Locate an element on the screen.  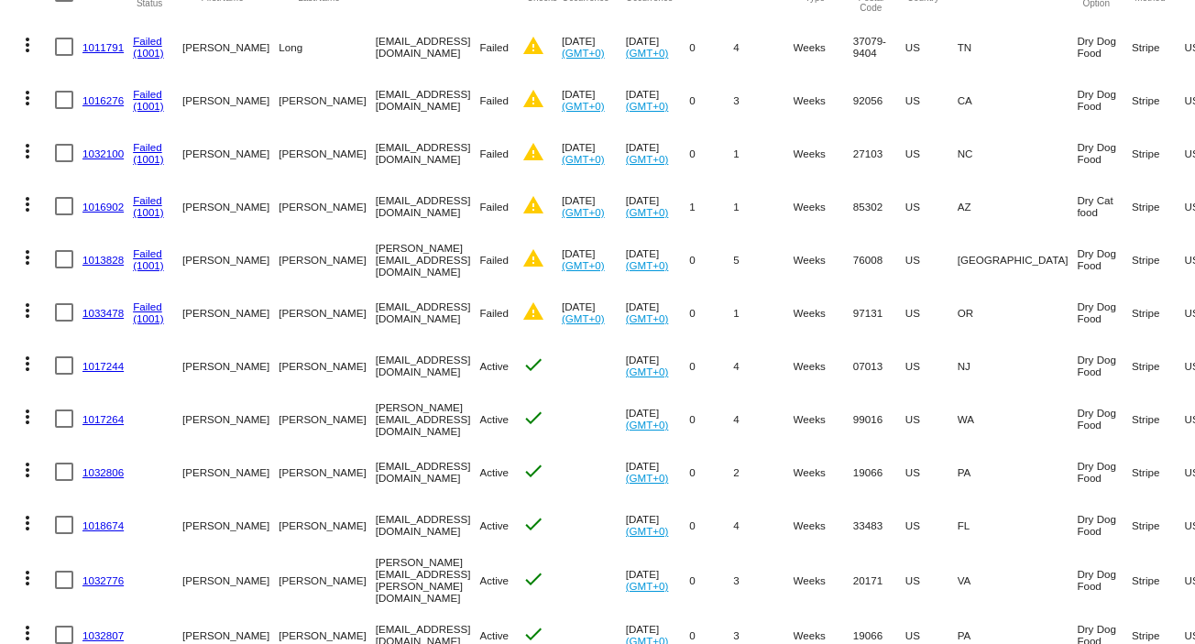
mat-cell: 3 is located at coordinates (762, 100).